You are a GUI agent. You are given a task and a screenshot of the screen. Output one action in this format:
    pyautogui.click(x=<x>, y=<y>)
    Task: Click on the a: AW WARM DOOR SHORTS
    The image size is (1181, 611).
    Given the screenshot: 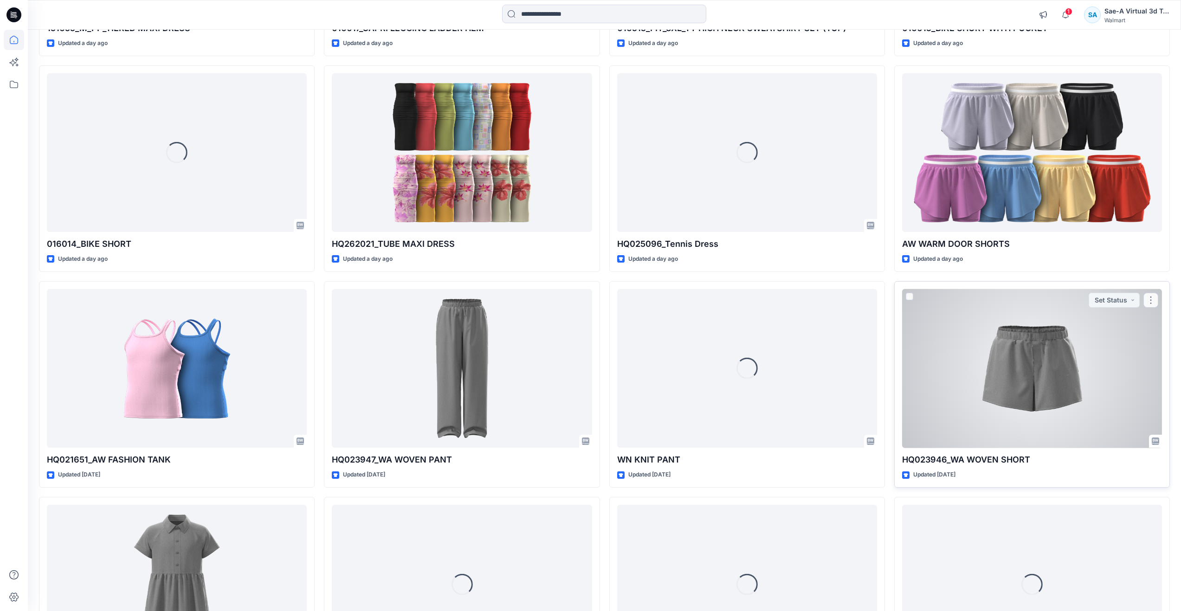 What is the action you would take?
    pyautogui.click(x=1032, y=153)
    